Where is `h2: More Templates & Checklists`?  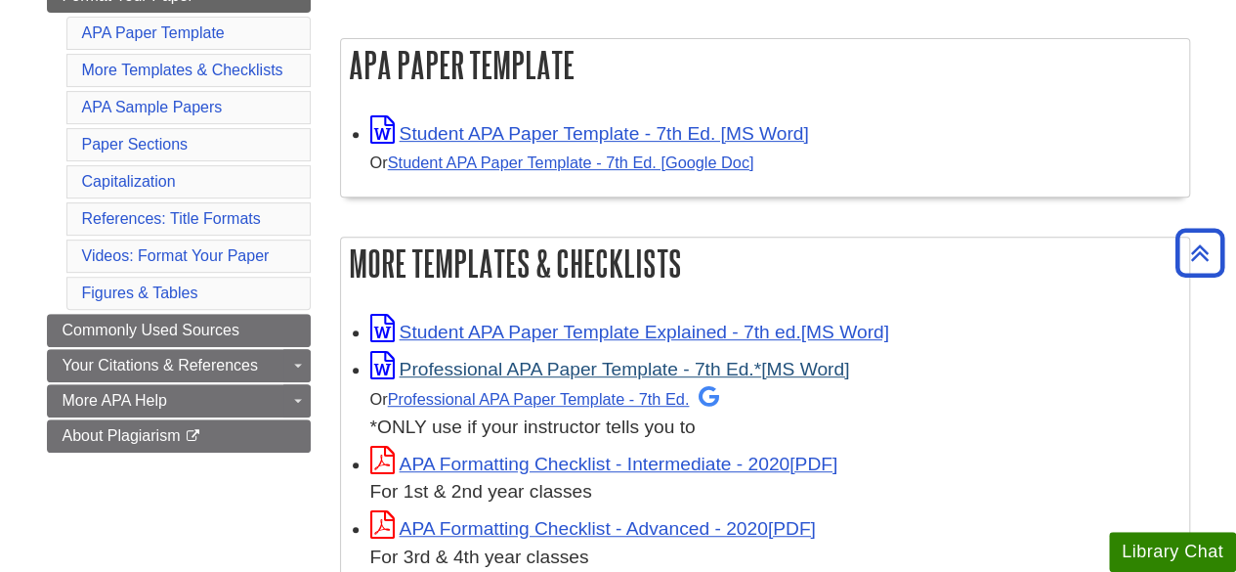 h2: More Templates & Checklists is located at coordinates (765, 263).